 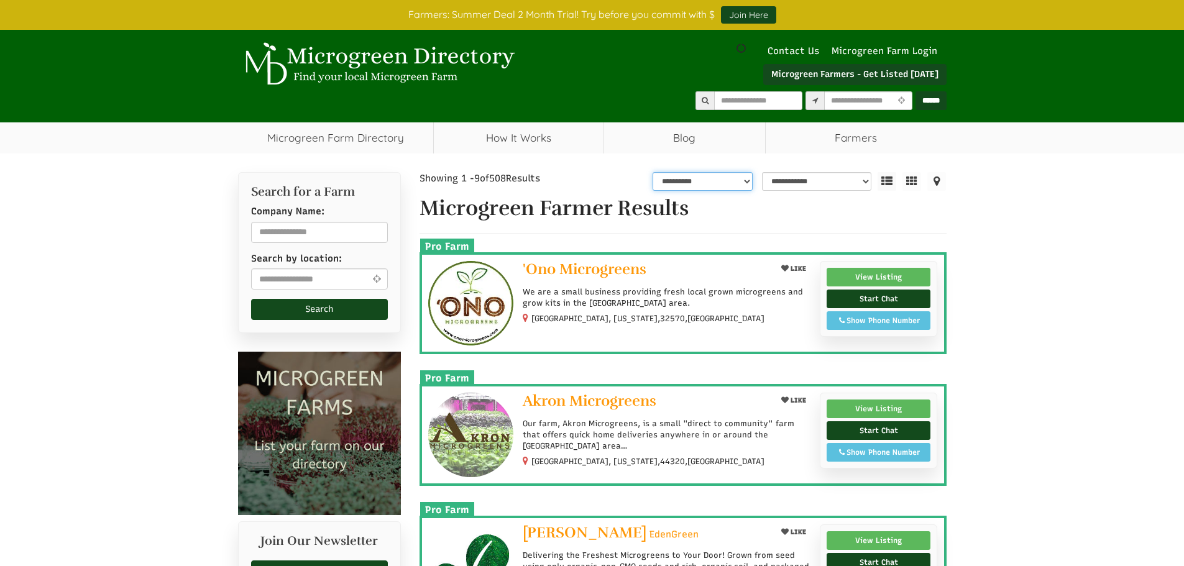 I want to click on a: How It Works, so click(x=518, y=138).